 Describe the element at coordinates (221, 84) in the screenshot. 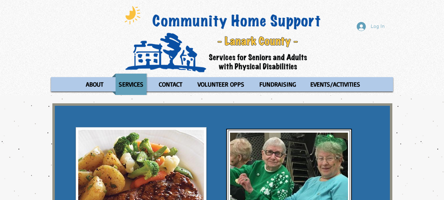

I see `p: VOLUNTEER OPPS` at that location.